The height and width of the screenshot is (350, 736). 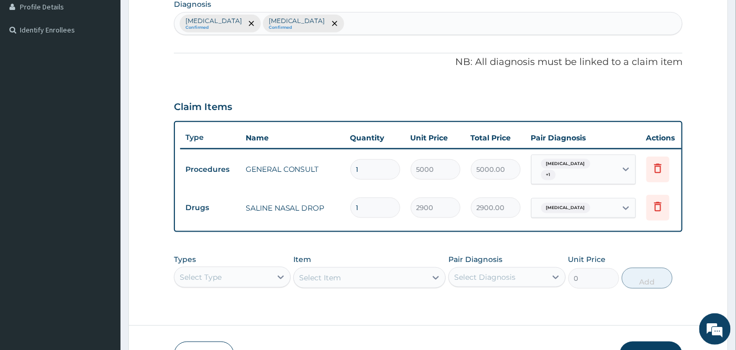 I want to click on th: Total Price, so click(x=496, y=138).